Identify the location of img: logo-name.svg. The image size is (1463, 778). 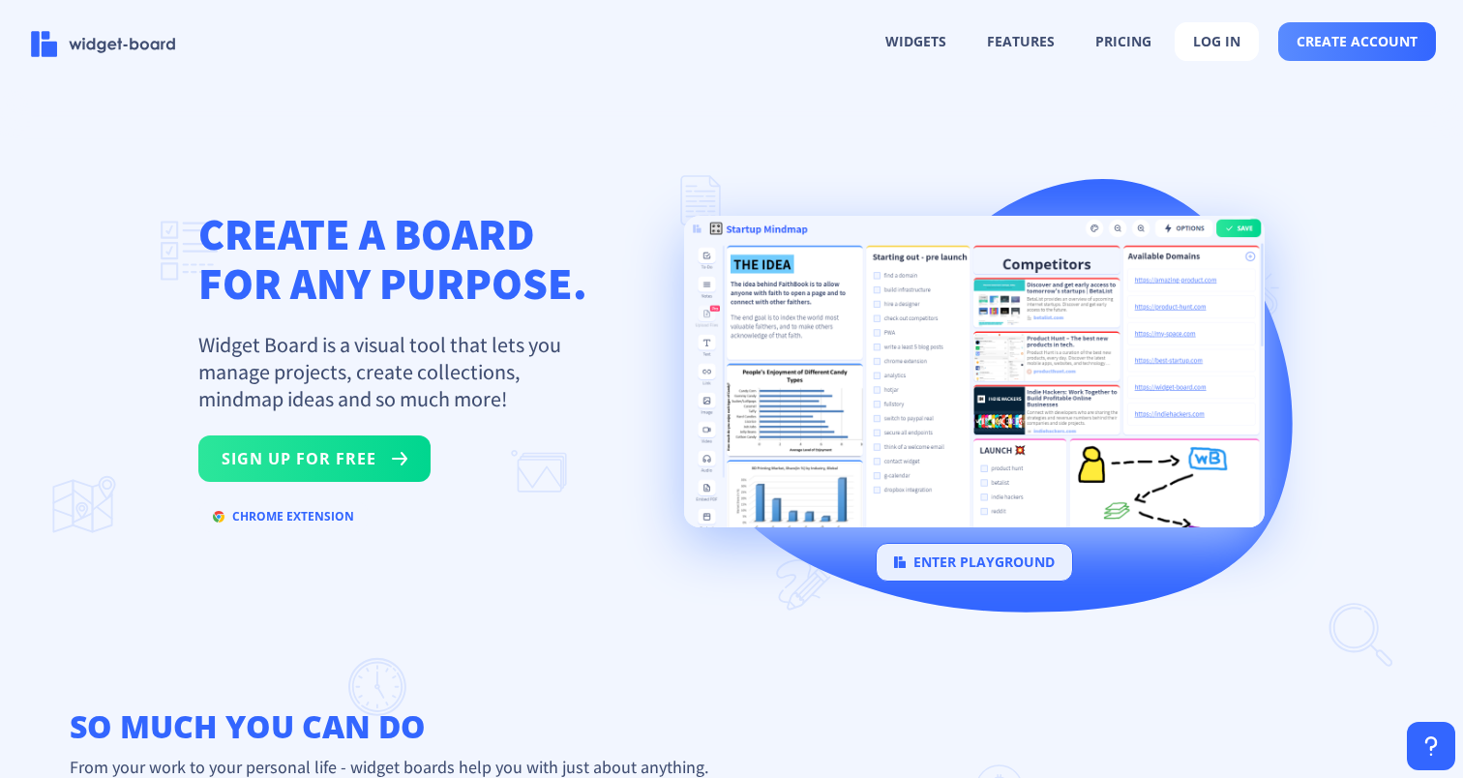
(104, 44).